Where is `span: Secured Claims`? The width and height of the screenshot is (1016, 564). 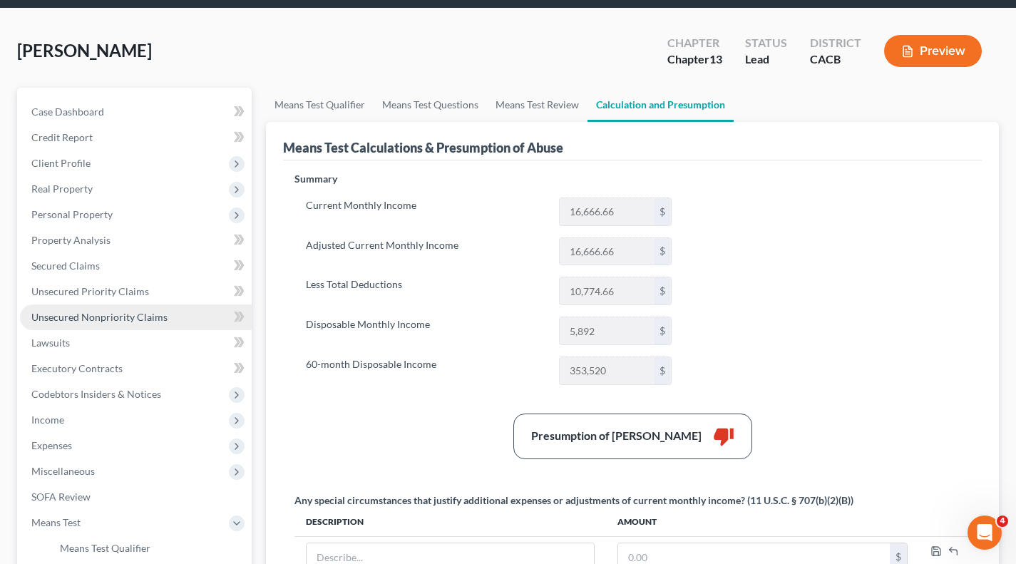
span: Secured Claims is located at coordinates (66, 265).